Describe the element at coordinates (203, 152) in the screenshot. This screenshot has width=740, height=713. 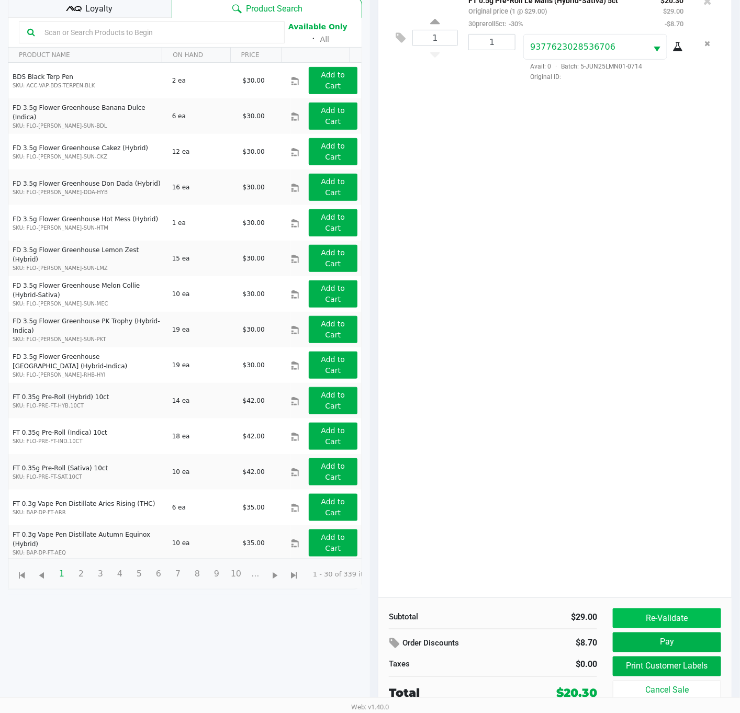
I see `td: 12 ea` at that location.